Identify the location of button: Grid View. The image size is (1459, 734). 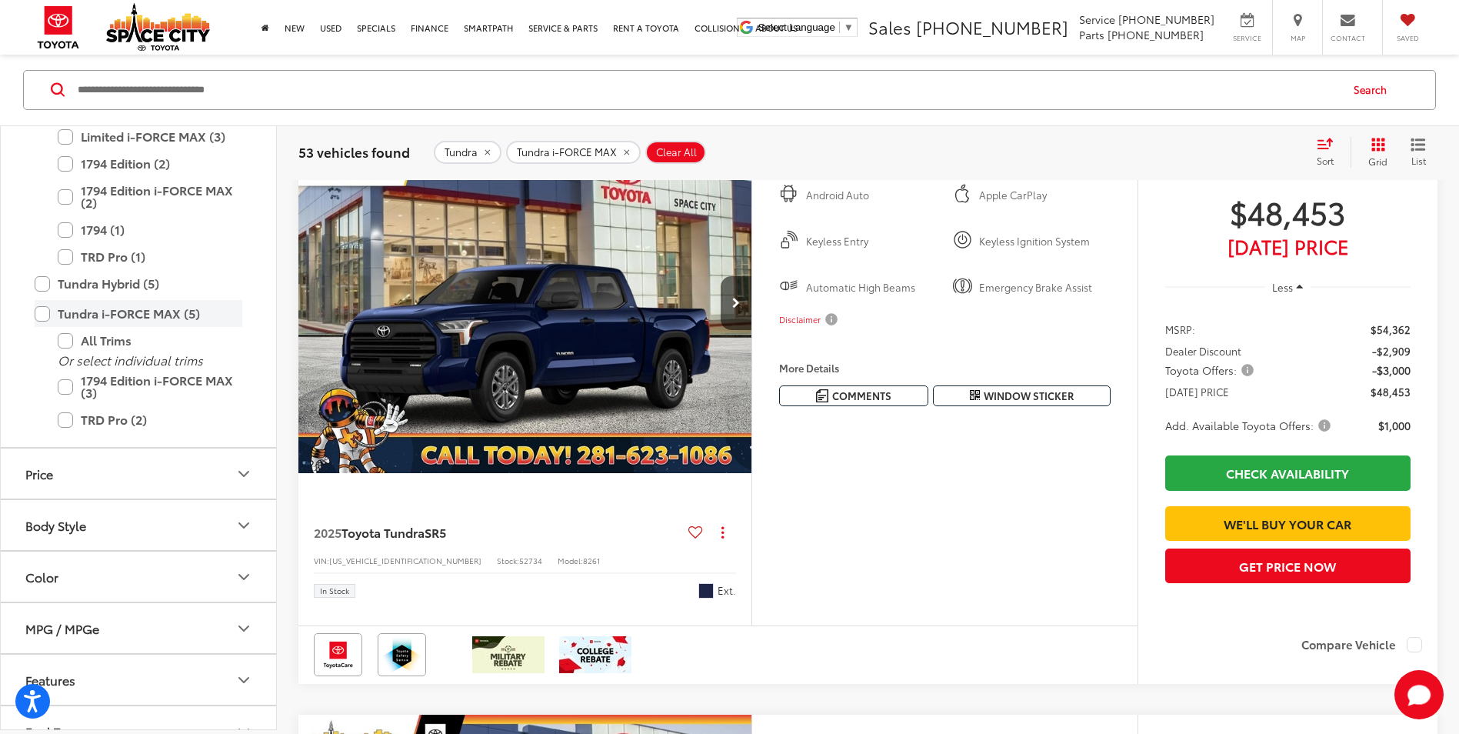
(1374, 152).